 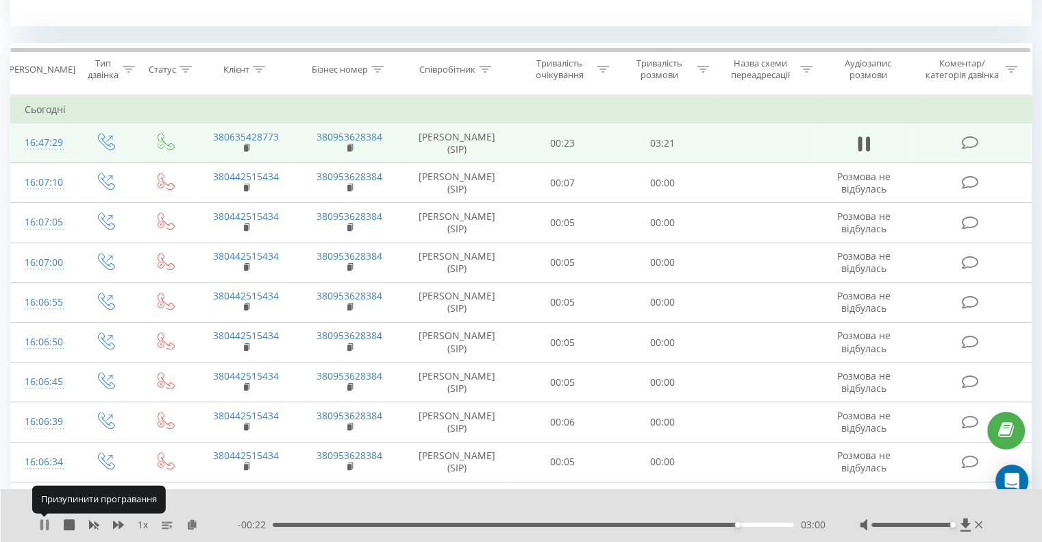 What do you see at coordinates (42, 501) in the screenshot?
I see `div: 16:06:27` at bounding box center [42, 501].